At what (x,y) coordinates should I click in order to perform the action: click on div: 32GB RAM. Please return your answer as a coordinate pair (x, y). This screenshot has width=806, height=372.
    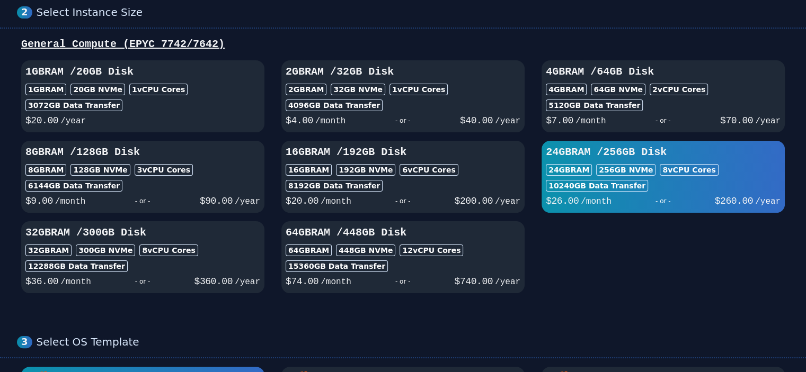
    Looking at the image, I should click on (48, 251).